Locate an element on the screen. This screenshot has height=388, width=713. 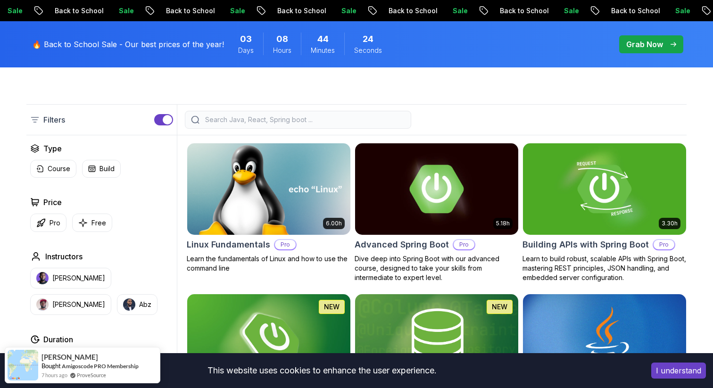
h2: Advanced Spring Boot is located at coordinates (402, 245).